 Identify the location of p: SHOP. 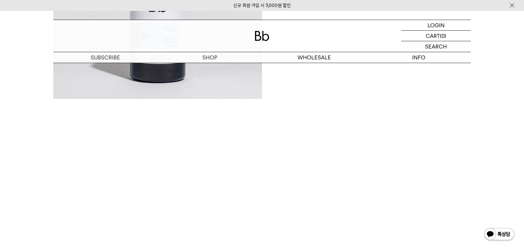
(210, 57).